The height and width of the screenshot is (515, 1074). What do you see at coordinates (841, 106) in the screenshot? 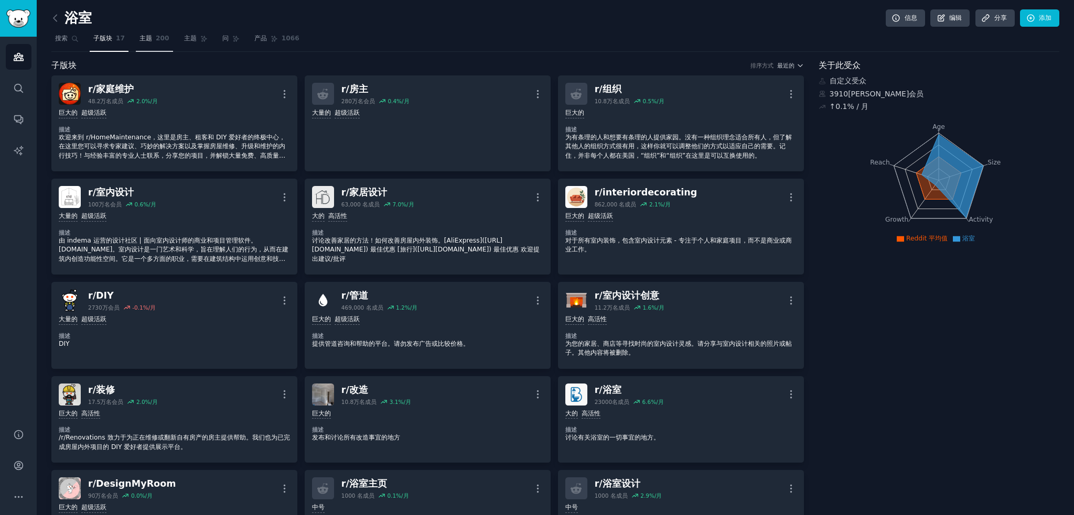
I see `font: 0.1` at bounding box center [841, 106].